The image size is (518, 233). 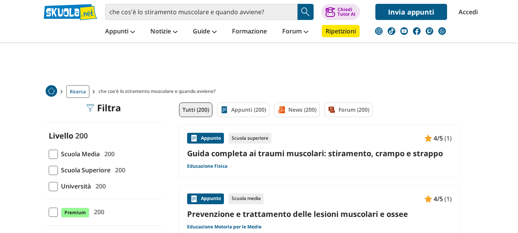 I want to click on a: Accedi, so click(x=467, y=12).